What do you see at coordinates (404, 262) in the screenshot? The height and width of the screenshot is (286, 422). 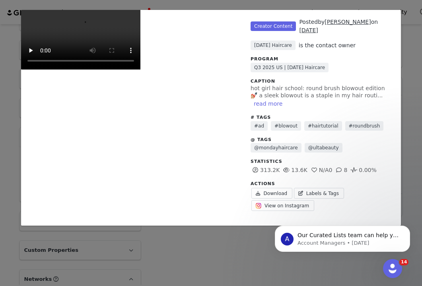 I see `span: 14` at bounding box center [404, 262].